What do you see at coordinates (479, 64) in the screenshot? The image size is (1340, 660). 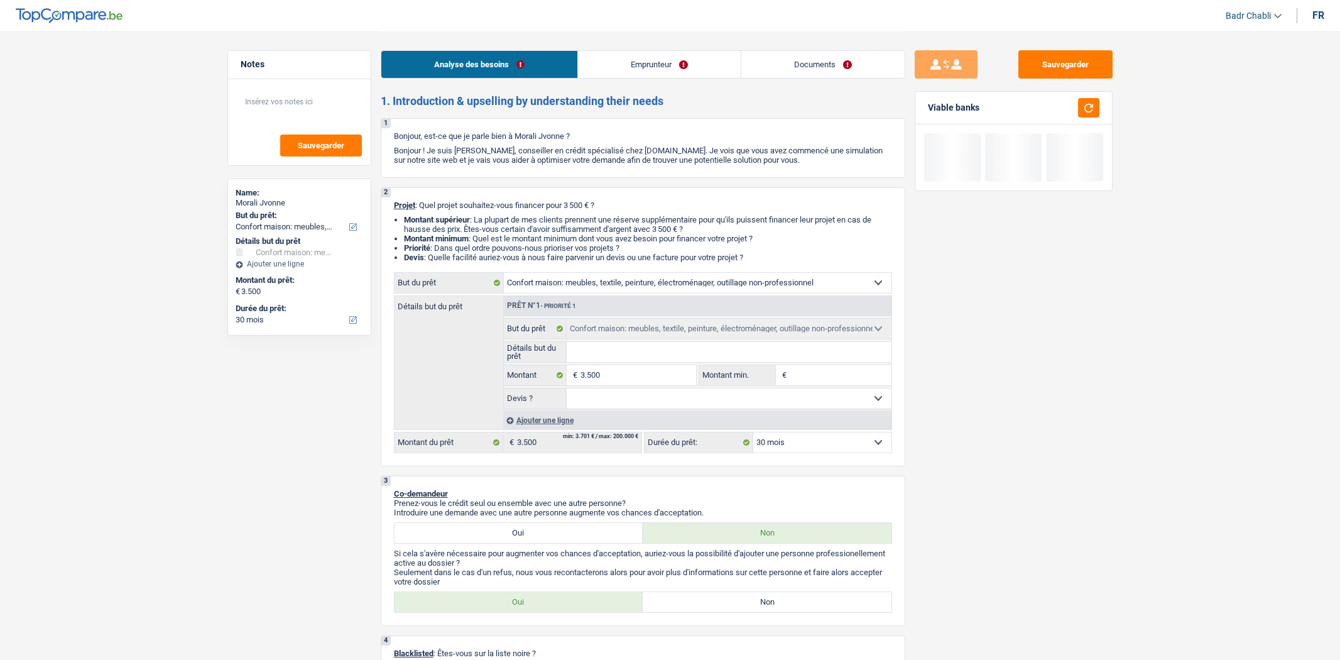 I see `a: Analyse des besoins` at bounding box center [479, 64].